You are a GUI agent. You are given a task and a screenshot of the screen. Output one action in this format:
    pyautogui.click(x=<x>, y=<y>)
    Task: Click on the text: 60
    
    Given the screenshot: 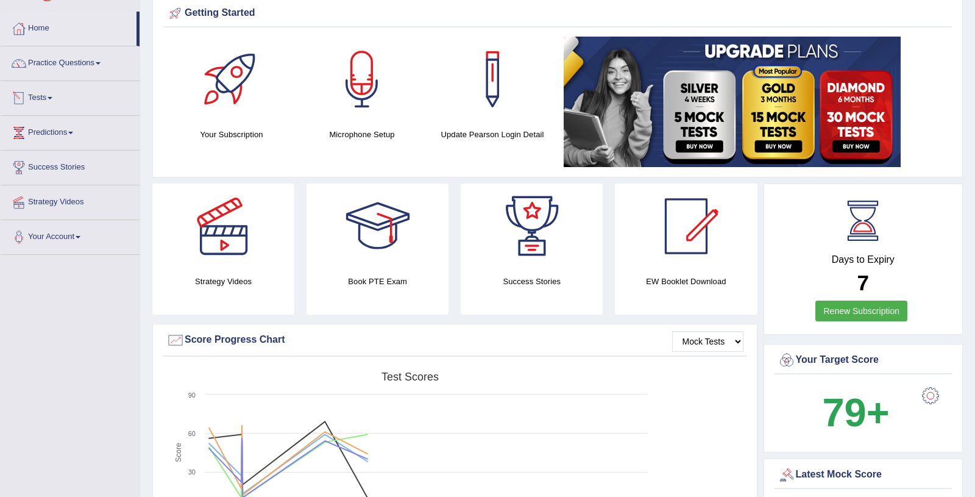 What is the action you would take?
    pyautogui.click(x=192, y=433)
    